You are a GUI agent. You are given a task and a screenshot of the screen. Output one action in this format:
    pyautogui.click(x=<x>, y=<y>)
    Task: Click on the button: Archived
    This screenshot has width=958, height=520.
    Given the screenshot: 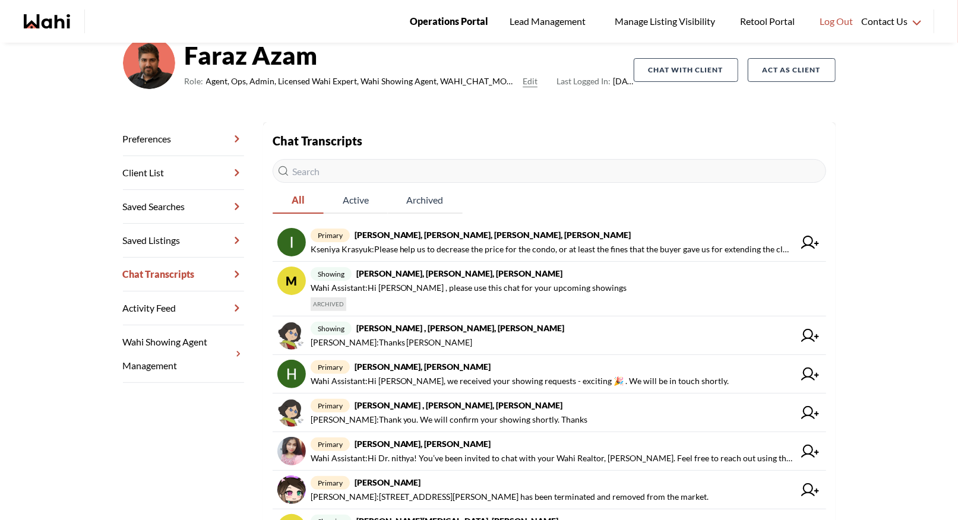 What is the action you would take?
    pyautogui.click(x=425, y=201)
    